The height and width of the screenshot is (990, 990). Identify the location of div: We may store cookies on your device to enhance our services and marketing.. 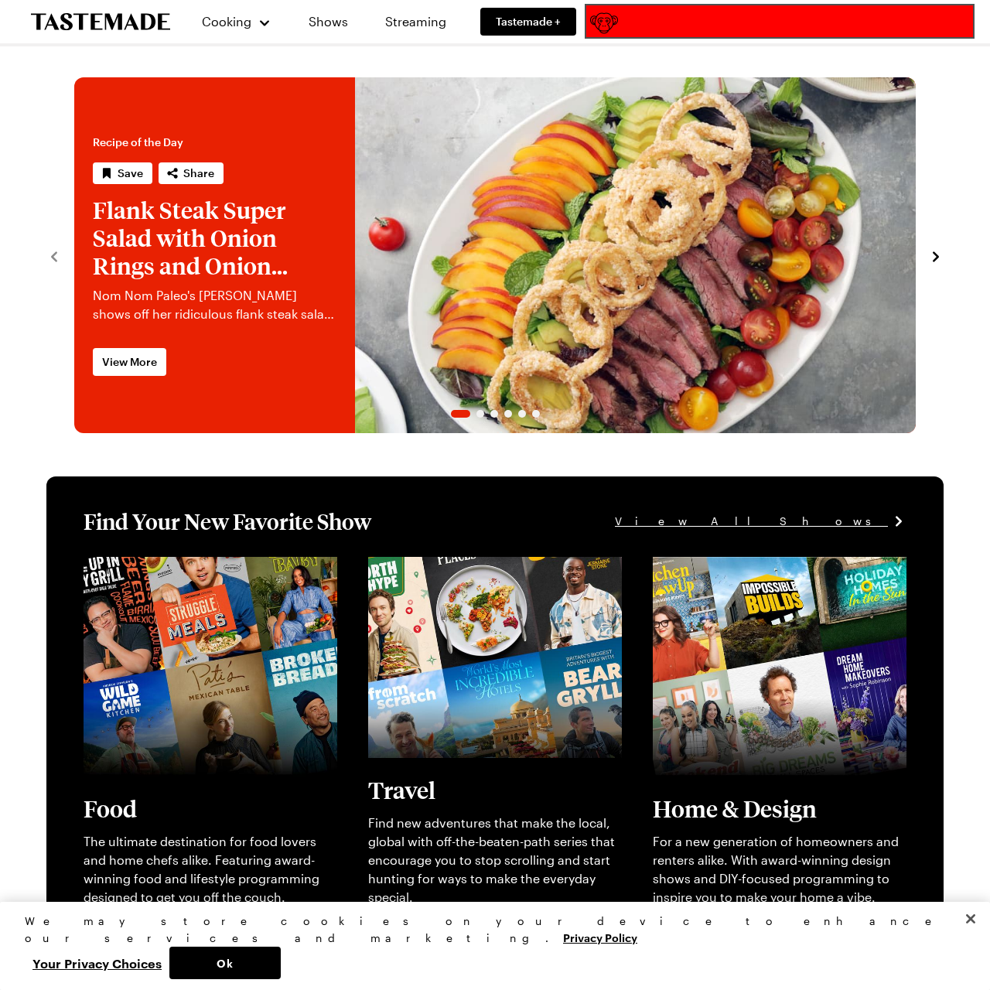
(488, 929).